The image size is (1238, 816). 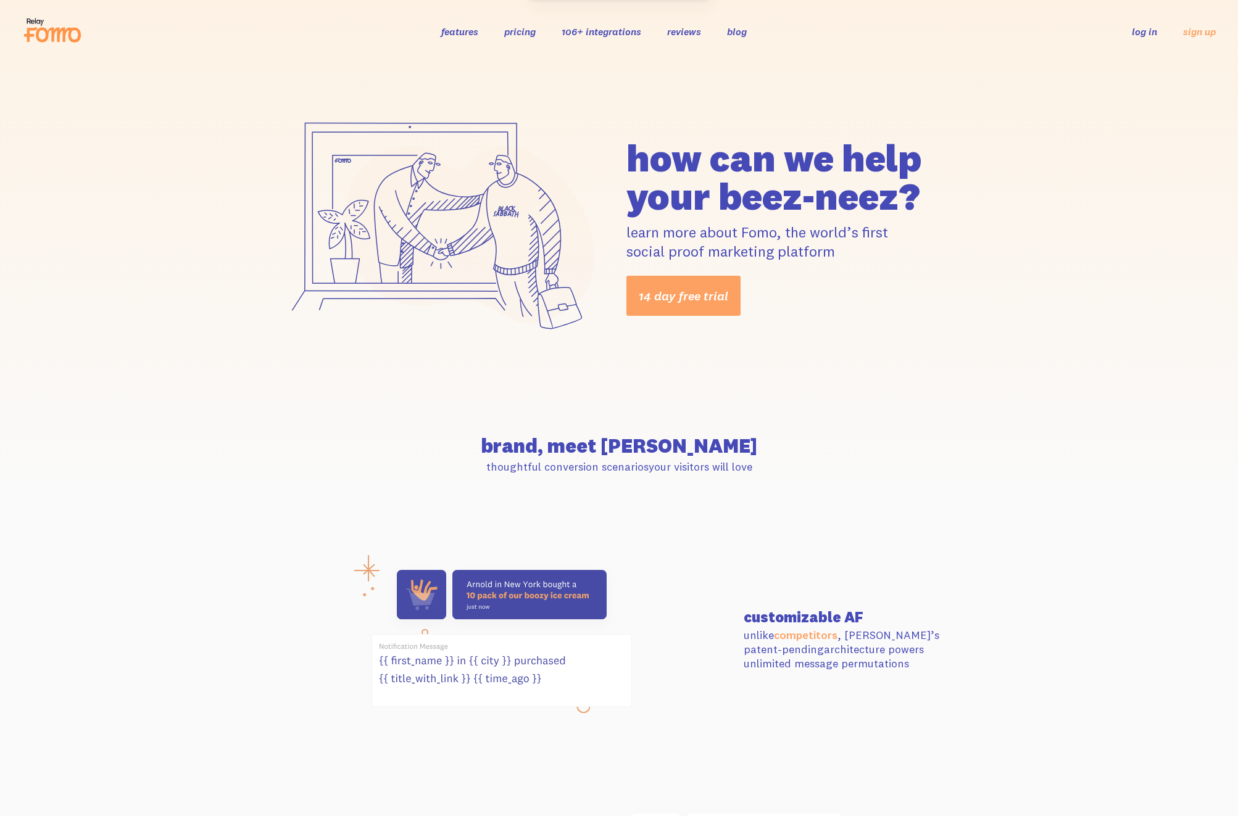 I want to click on a: reviews, so click(x=684, y=31).